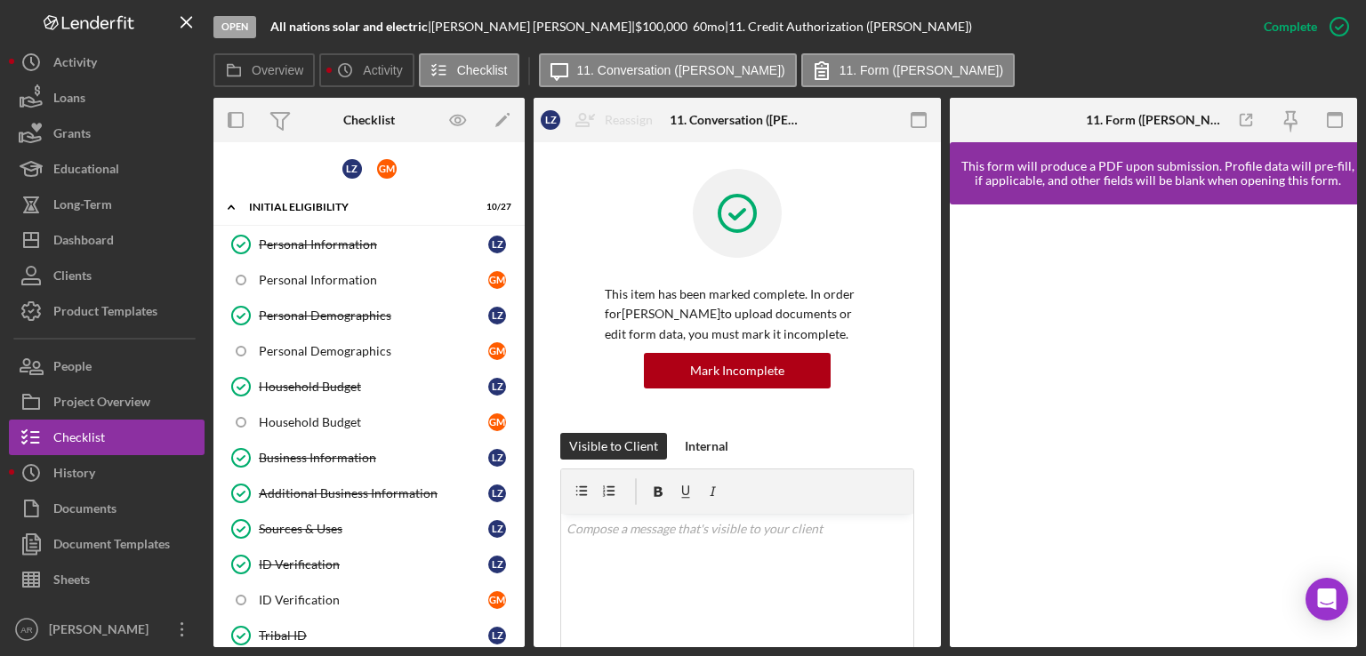 This screenshot has height=656, width=1366. Describe the element at coordinates (107, 133) in the screenshot. I see `a: Grants` at that location.